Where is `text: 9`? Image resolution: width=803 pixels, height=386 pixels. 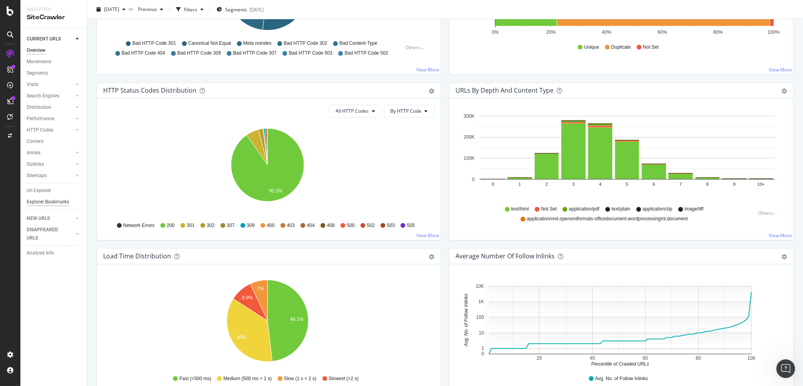
text: 9 is located at coordinates (734, 184).